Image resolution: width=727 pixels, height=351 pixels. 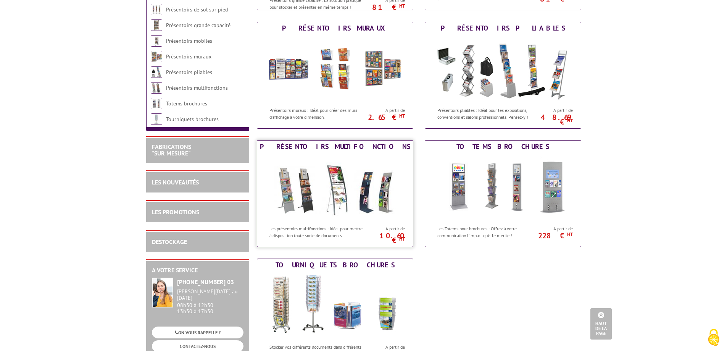 What do you see at coordinates (485, 232) in the screenshot?
I see `p: Les Totems pour brochures : Offrez à votre communication l’impact qu’elle mérite !` at bounding box center [485, 232].